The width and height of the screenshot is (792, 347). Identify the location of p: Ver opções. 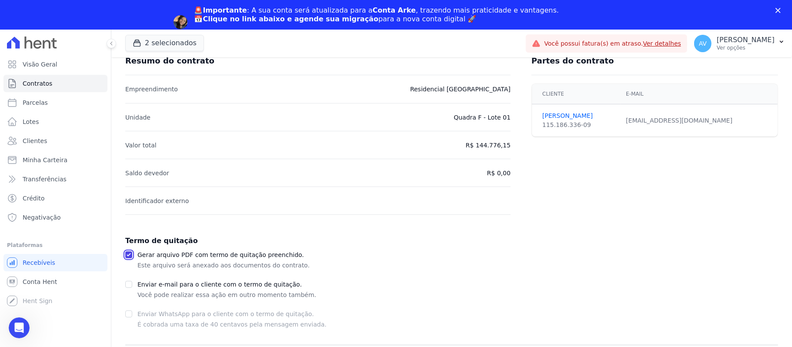
(745, 48).